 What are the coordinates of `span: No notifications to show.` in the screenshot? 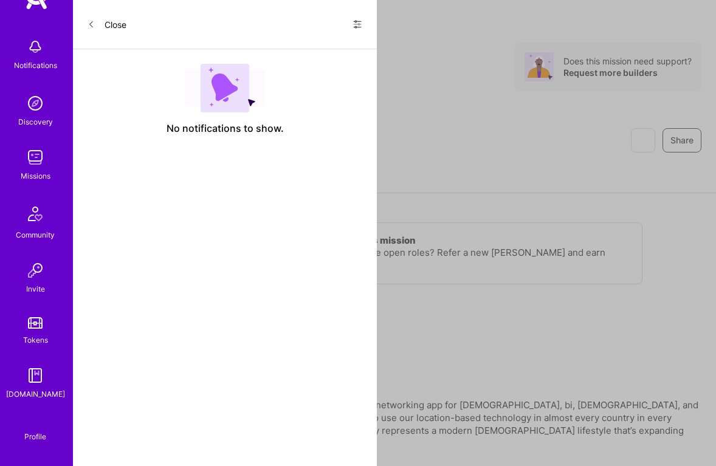 It's located at (225, 128).